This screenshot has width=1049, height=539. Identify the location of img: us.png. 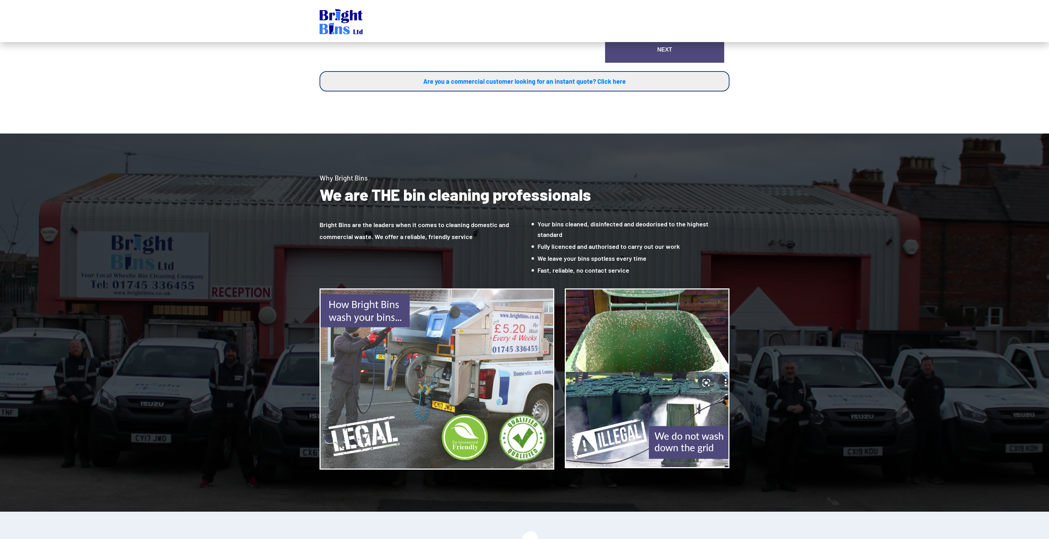
(437, 379).